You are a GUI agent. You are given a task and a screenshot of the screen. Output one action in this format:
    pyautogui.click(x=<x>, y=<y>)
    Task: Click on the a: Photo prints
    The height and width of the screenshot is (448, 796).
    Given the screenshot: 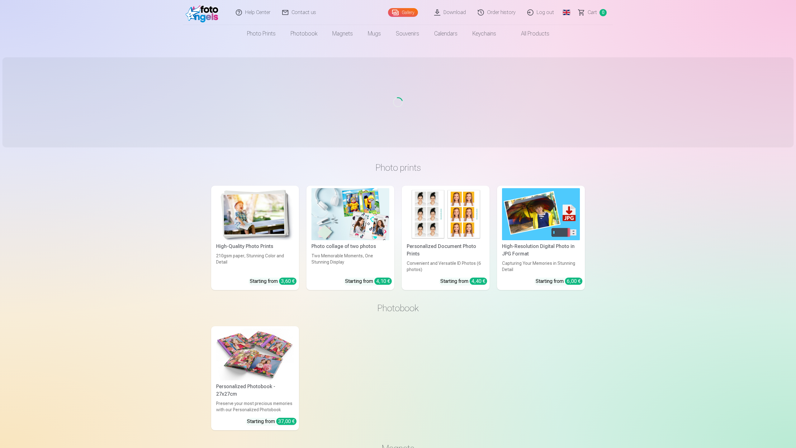 What is the action you would take?
    pyautogui.click(x=261, y=34)
    